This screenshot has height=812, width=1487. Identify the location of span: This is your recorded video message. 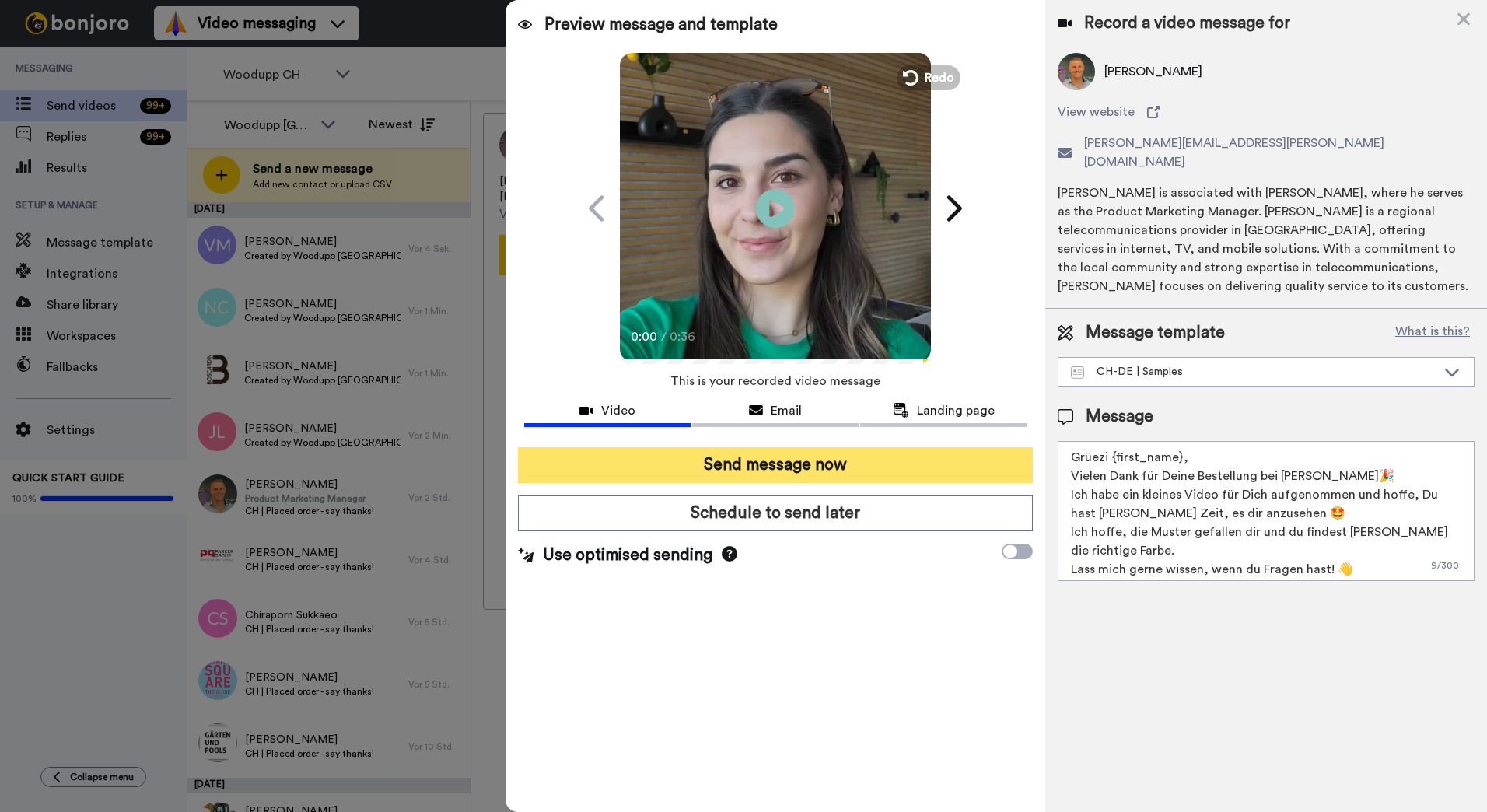
(775, 381).